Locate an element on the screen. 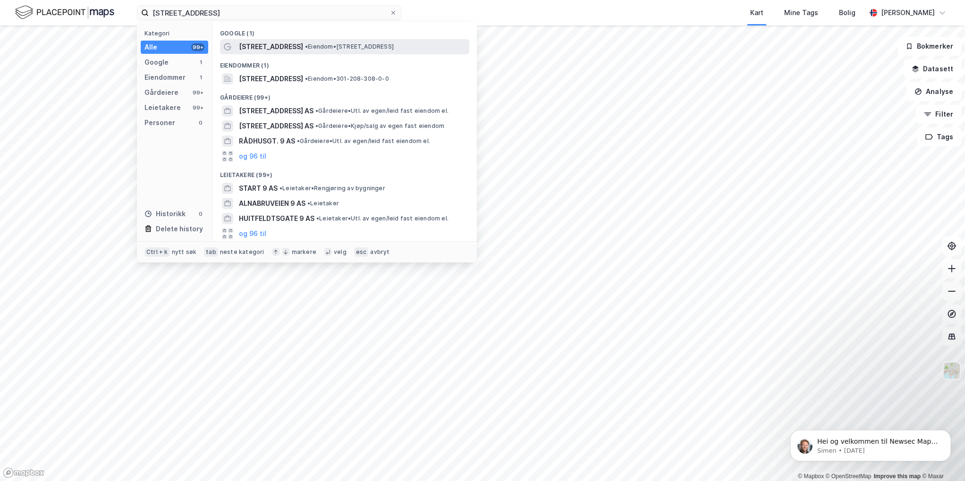  a: Mapbox is located at coordinates (811, 476).